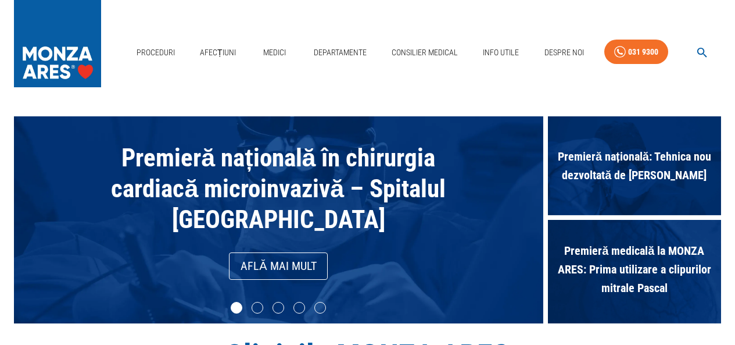 The width and height of the screenshot is (735, 345). What do you see at coordinates (278, 266) in the screenshot?
I see `a: Află mai mult` at bounding box center [278, 266].